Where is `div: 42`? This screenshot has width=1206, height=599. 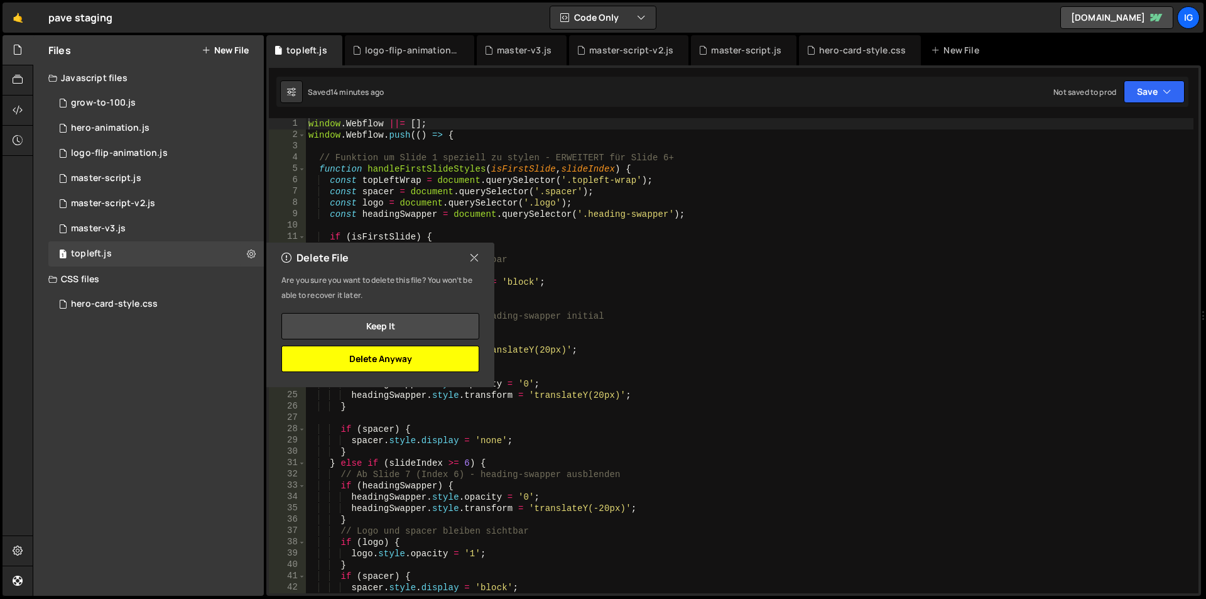 div: 42 is located at coordinates (287, 587).